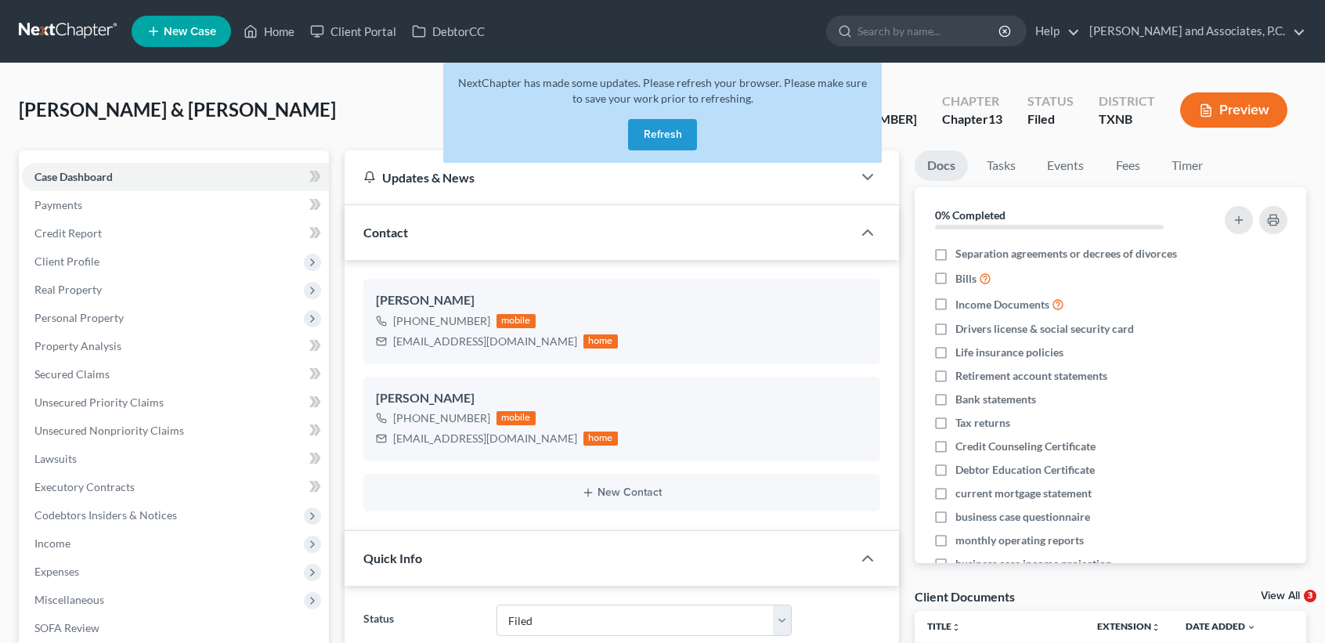  What do you see at coordinates (944, 626) in the screenshot?
I see `a: Titleunfold_more` at bounding box center [944, 626].